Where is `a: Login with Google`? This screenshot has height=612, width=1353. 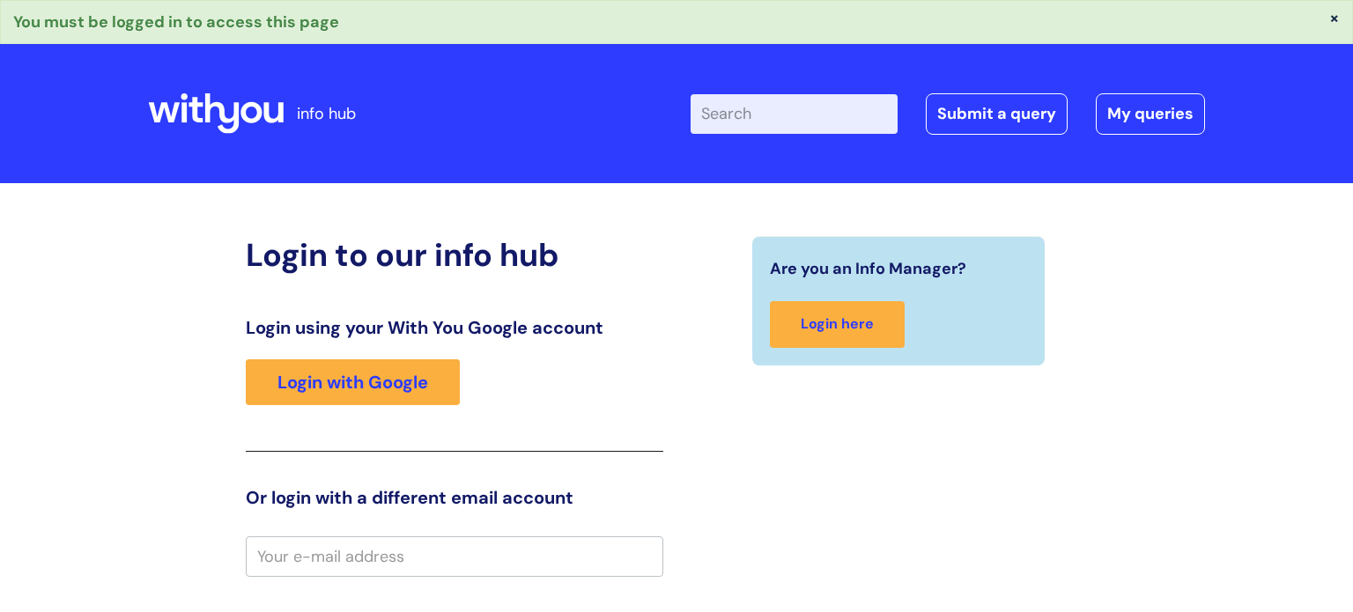 a: Login with Google is located at coordinates (352, 382).